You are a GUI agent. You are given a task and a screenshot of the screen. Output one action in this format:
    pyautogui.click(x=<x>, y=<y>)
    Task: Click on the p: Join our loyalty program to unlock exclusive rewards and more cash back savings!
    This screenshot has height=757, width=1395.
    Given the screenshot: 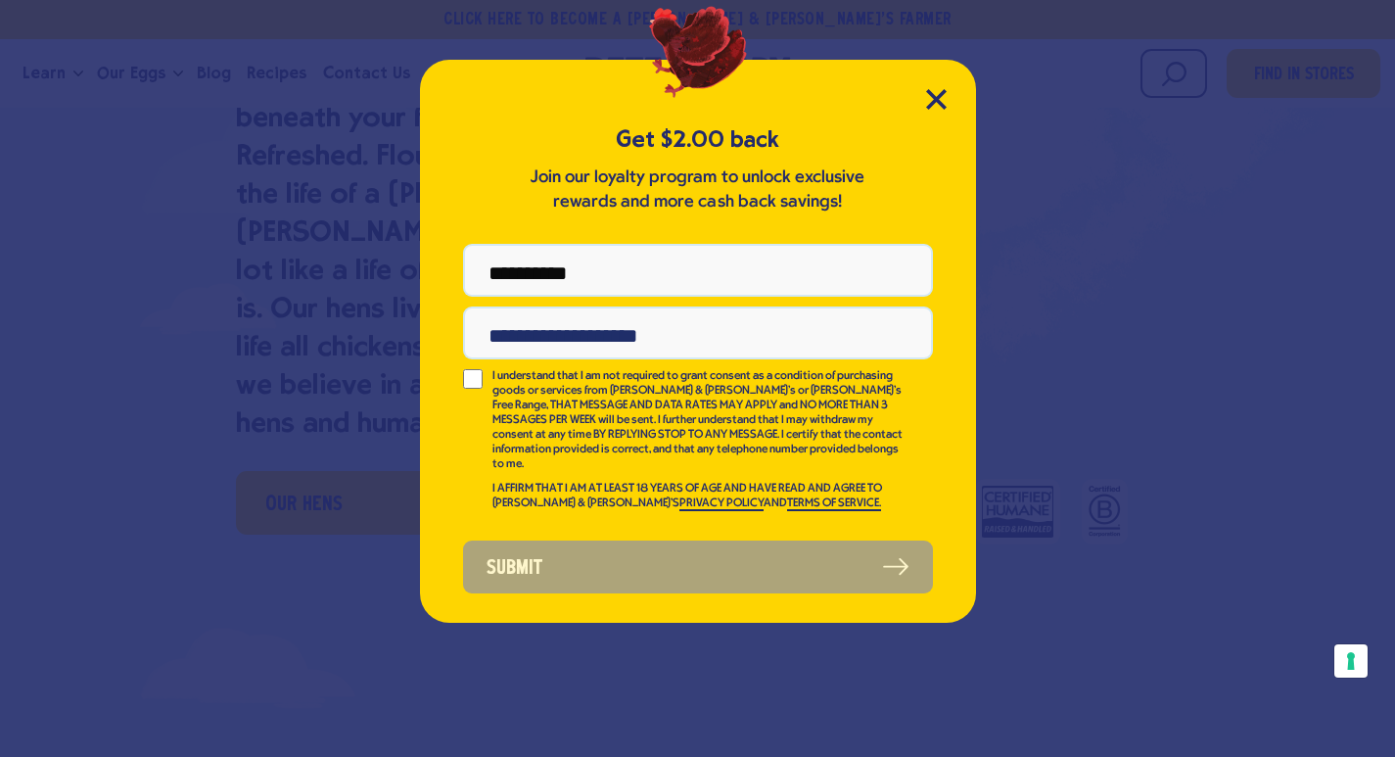 What is the action you would take?
    pyautogui.click(x=698, y=190)
    